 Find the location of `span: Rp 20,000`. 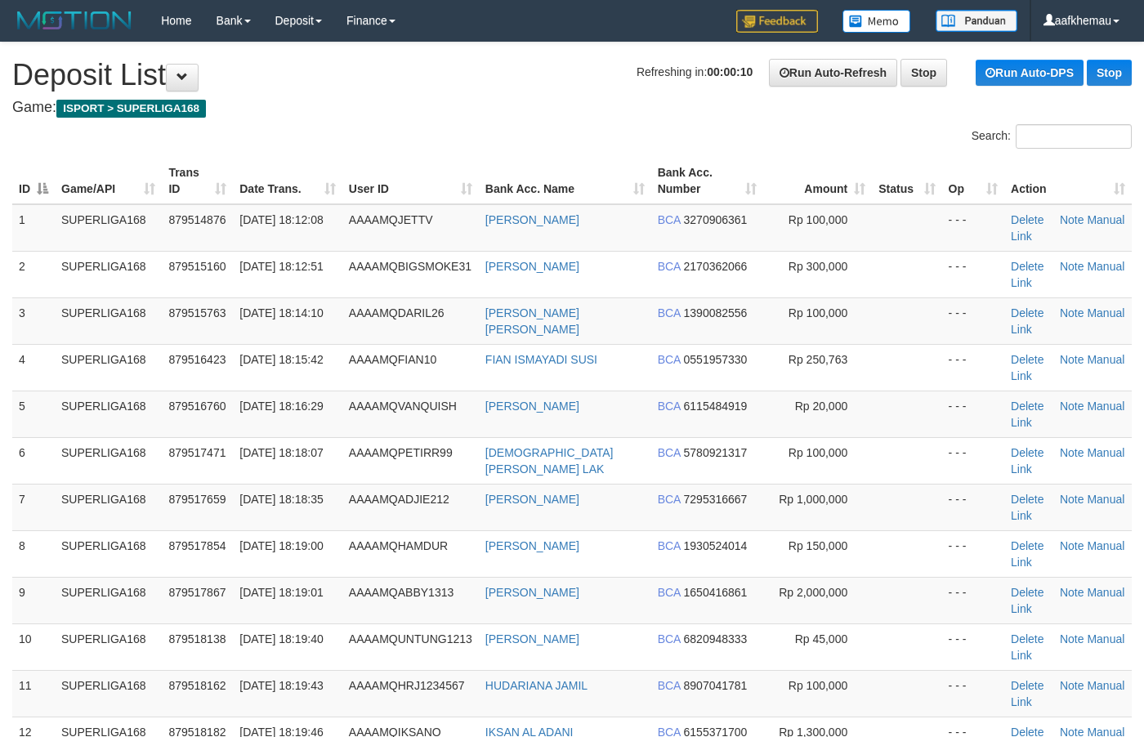

span: Rp 20,000 is located at coordinates (821, 406).